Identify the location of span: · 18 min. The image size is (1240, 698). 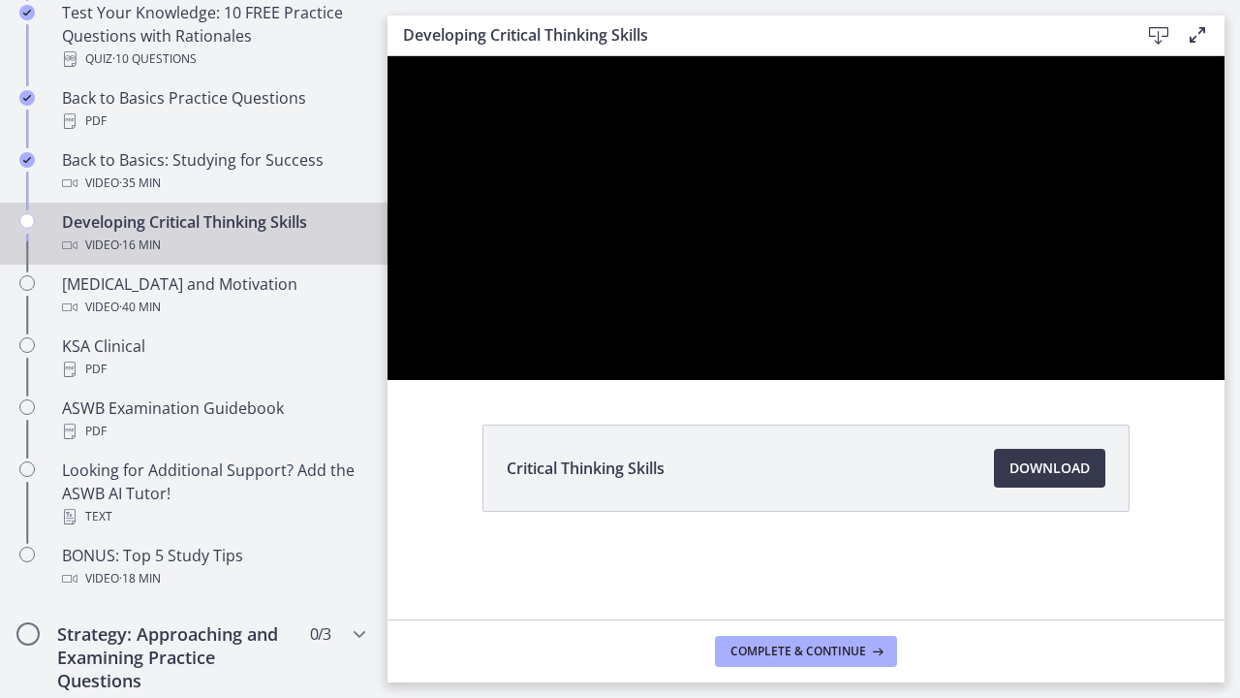
(140, 578).